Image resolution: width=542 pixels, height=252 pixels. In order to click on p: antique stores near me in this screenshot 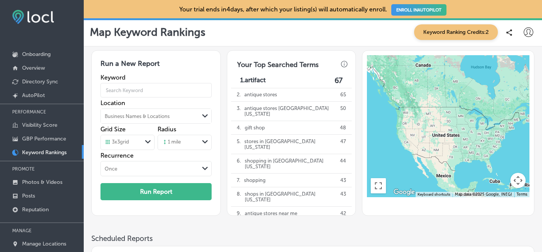, I will do `click(271, 213)`.